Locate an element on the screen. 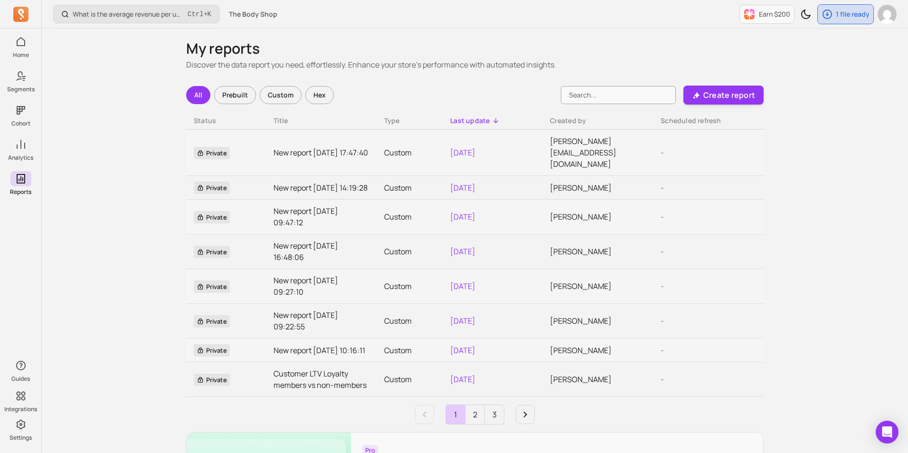 This screenshot has height=453, width=908. p: Discover the data report you need, effortlessly. Enhance your store's performance with automated ... is located at coordinates (475, 65).